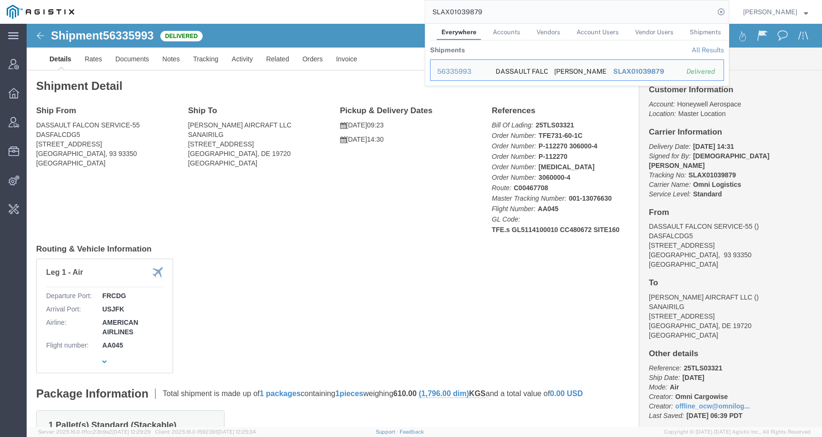 The image size is (822, 437). Describe the element at coordinates (548, 32) in the screenshot. I see `span: Vendors` at that location.